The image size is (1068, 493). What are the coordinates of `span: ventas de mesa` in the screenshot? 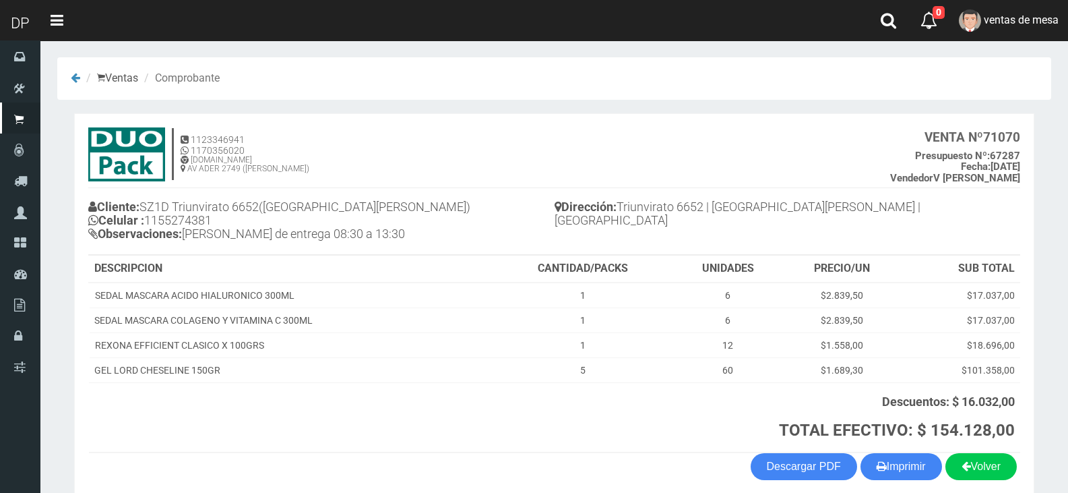 It's located at (1021, 20).